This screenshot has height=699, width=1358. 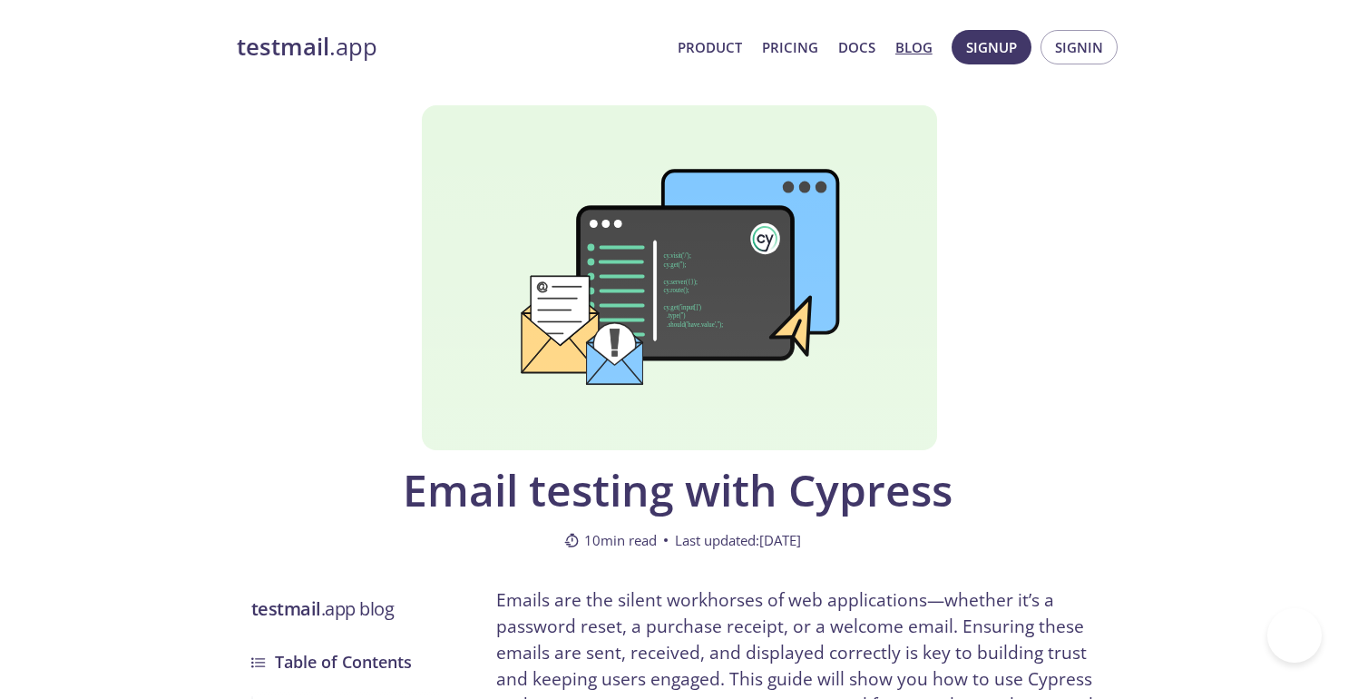 I want to click on span: Email testing with Cypress, so click(x=678, y=489).